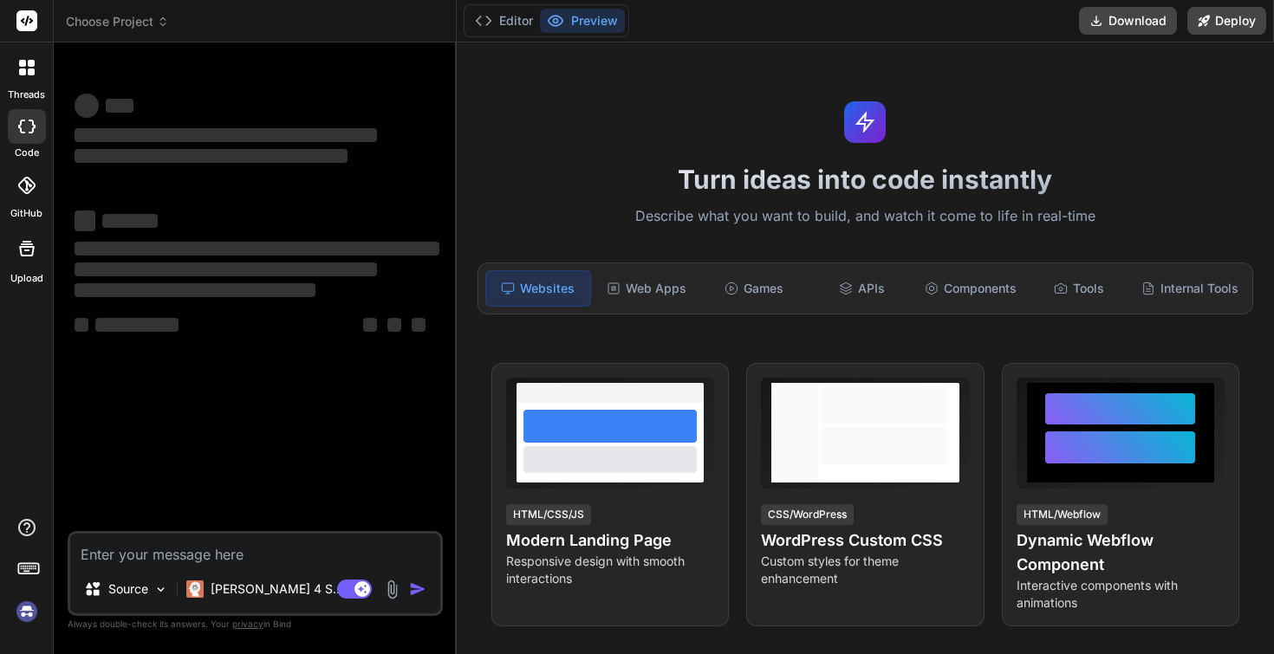 Image resolution: width=1274 pixels, height=654 pixels. What do you see at coordinates (538, 289) in the screenshot?
I see `div: Websites` at bounding box center [538, 289].